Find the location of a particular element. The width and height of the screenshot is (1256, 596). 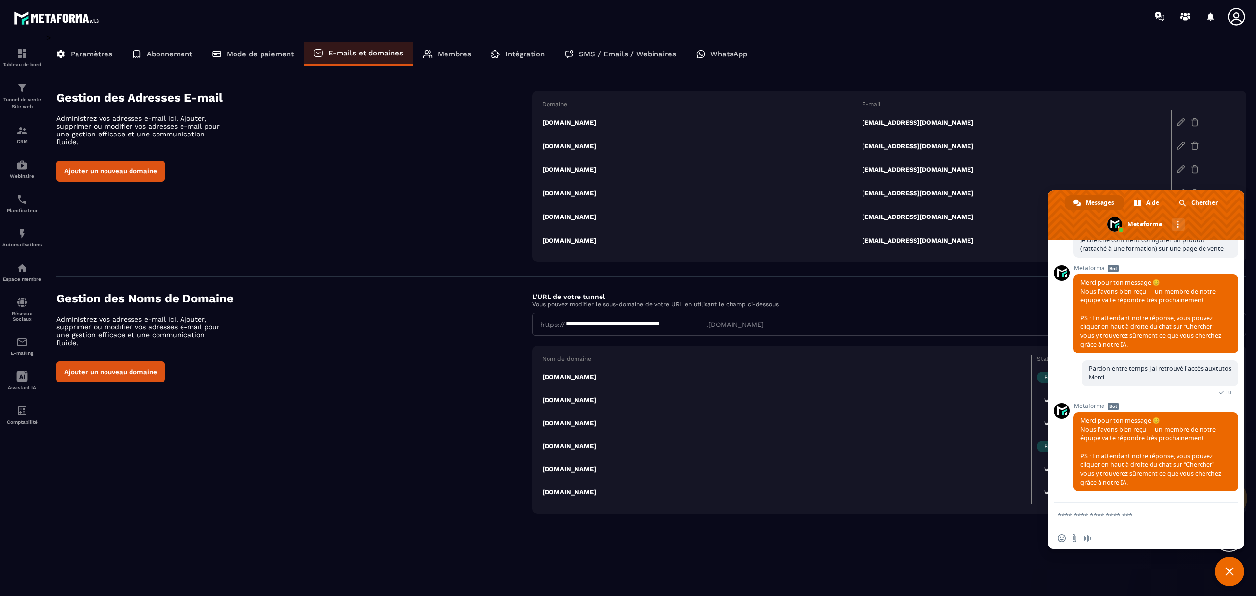

span: Aide is located at coordinates (1153, 203).